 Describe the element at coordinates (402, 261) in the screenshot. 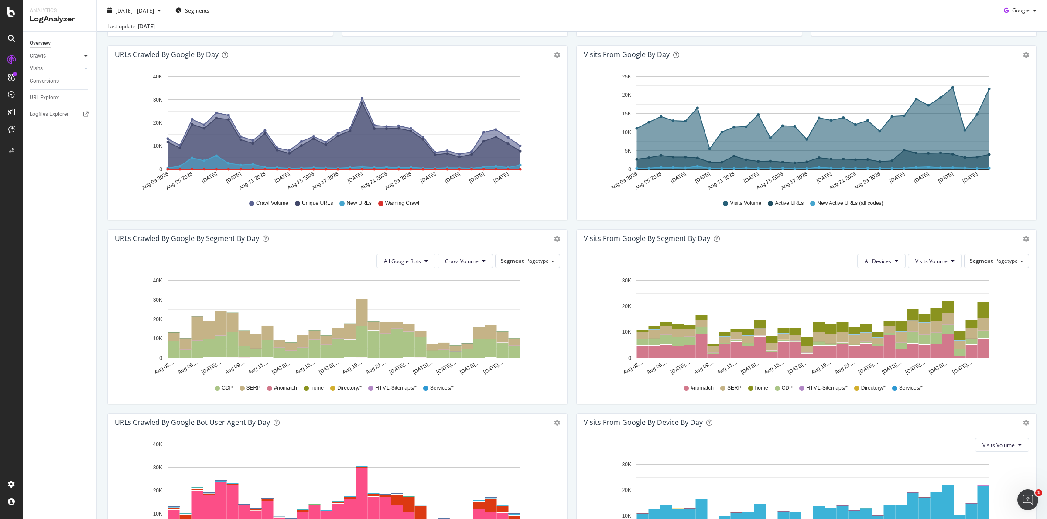

I see `span: All Google Bots` at that location.